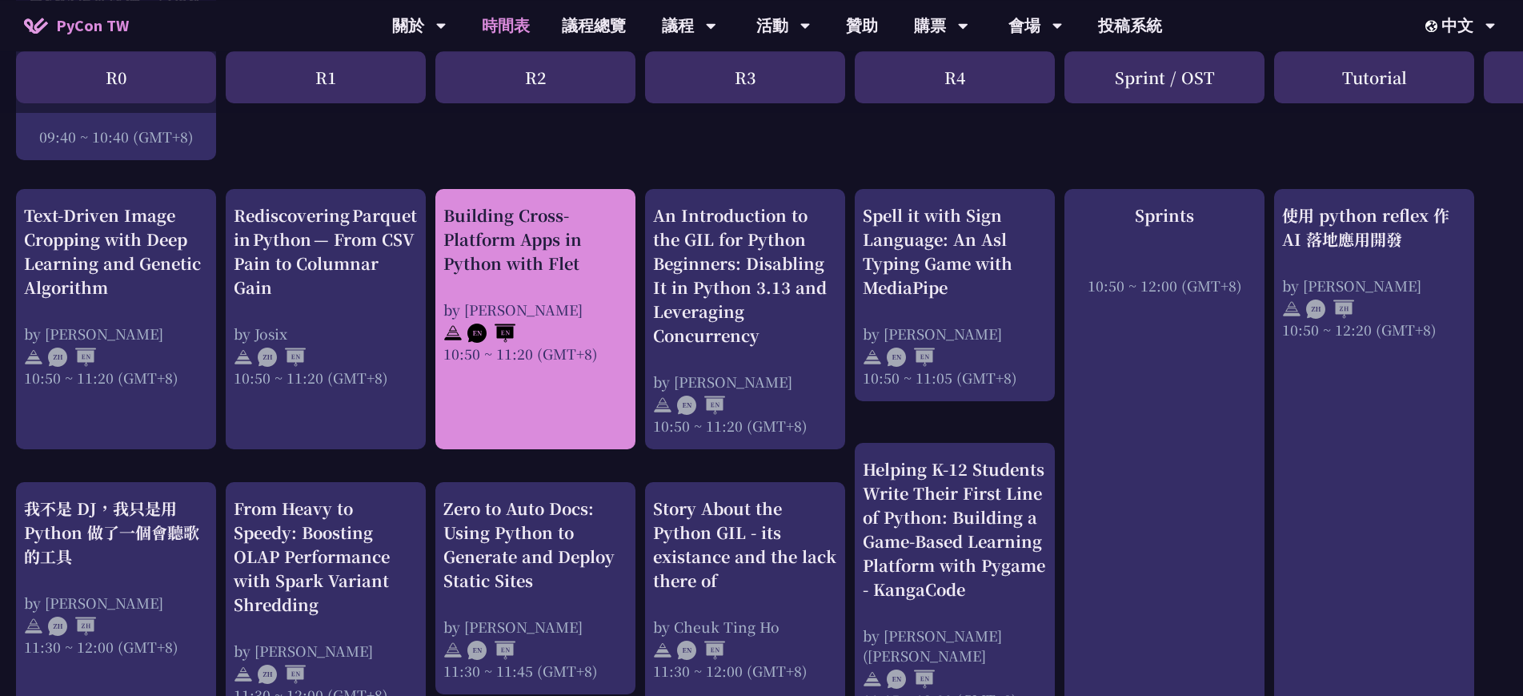  Describe the element at coordinates (326, 333) in the screenshot. I see `div: by Josix` at that location.